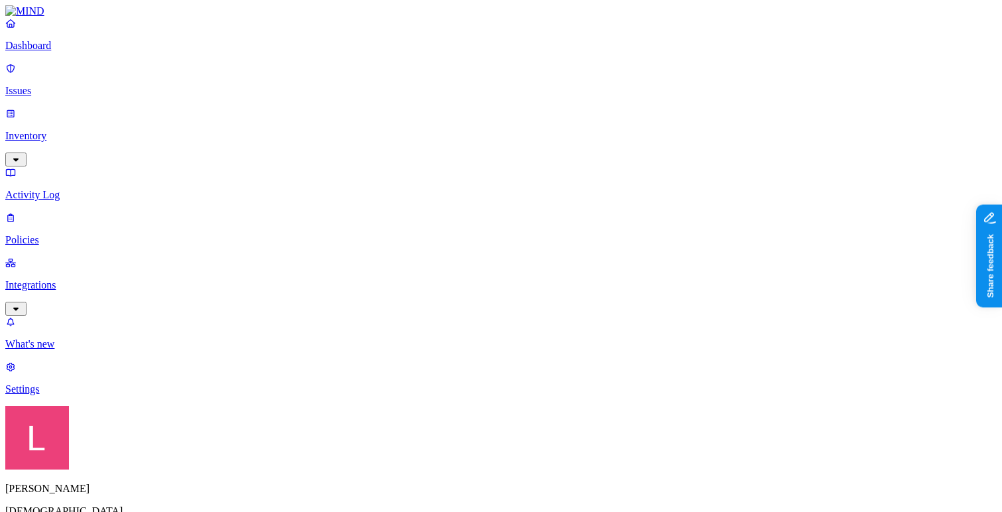  I want to click on p: Integrations, so click(501, 285).